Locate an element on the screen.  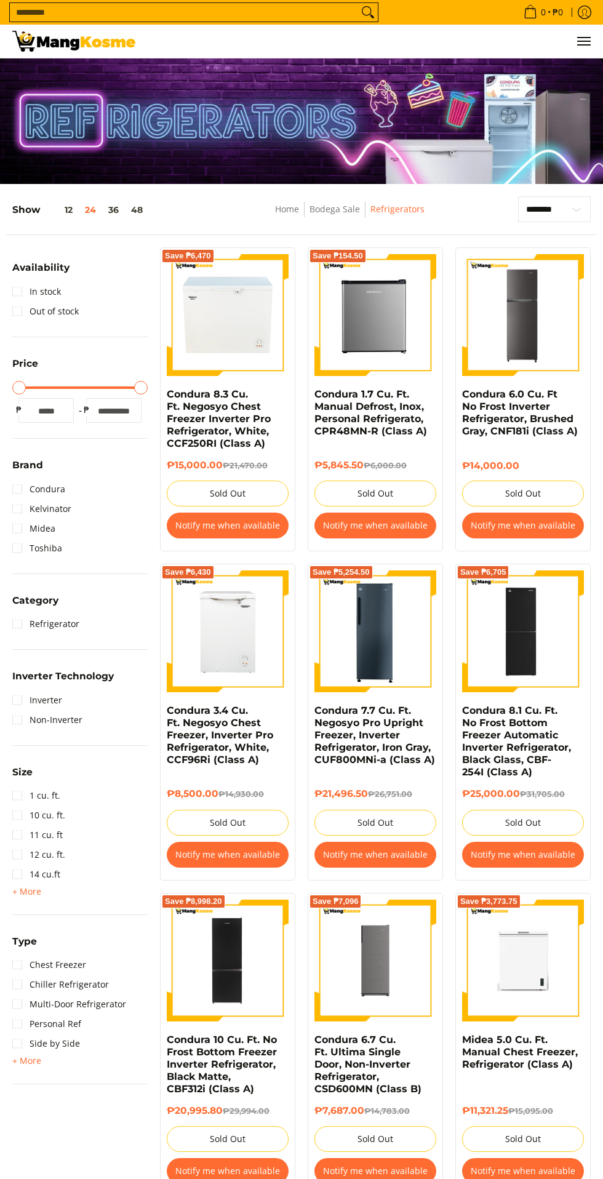
a: Condura 10 Cu. Ft. No Frost Bottom Freezer Inverter Refrigerator, Black Matte, CBF312i (Class A) is located at coordinates (222, 1064).